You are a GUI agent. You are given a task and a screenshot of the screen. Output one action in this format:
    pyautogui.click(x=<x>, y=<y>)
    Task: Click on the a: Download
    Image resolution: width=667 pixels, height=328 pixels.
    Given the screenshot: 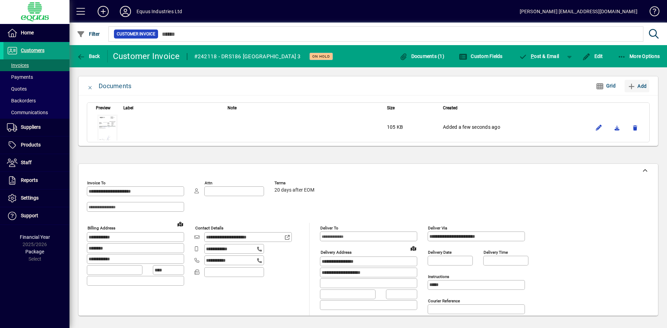 What is the action you would take?
    pyautogui.click(x=617, y=128)
    